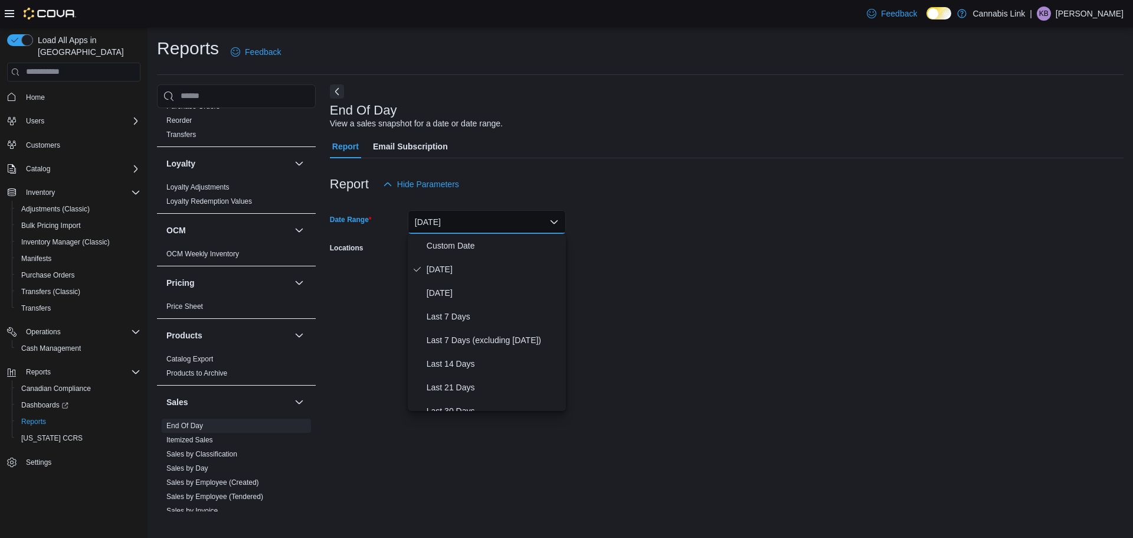  What do you see at coordinates (416, 123) in the screenshot?
I see `div: View a sales snapshot for a date or date range.` at bounding box center [416, 123].